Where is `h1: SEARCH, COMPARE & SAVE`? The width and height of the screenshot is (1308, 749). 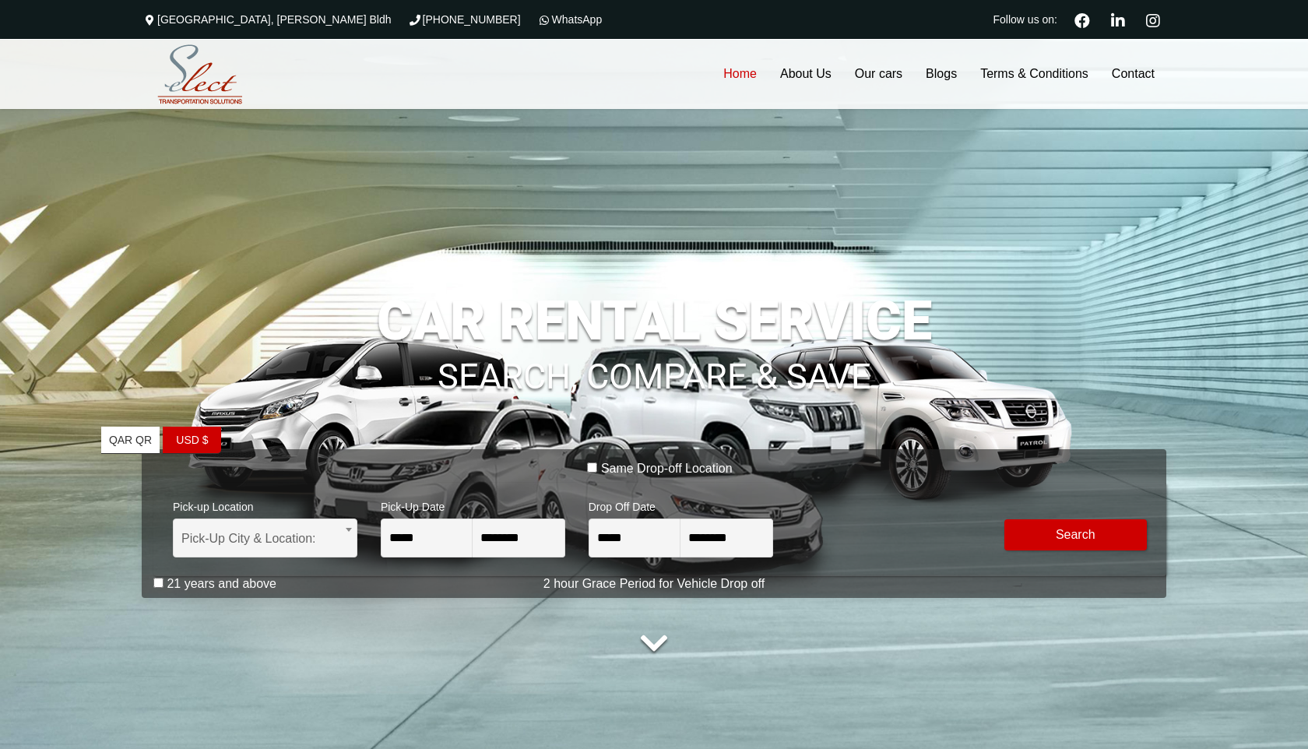 h1: SEARCH, COMPARE & SAVE is located at coordinates (654, 365).